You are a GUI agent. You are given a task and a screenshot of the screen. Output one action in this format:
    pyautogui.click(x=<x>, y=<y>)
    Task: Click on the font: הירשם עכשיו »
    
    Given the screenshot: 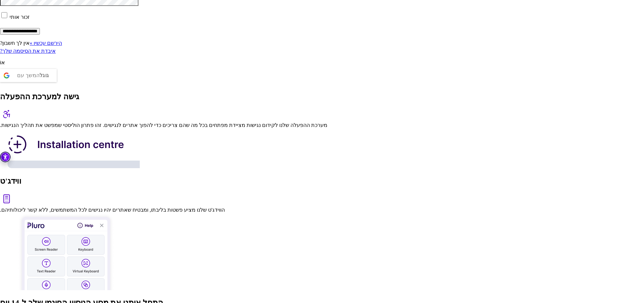 What is the action you would take?
    pyautogui.click(x=46, y=43)
    